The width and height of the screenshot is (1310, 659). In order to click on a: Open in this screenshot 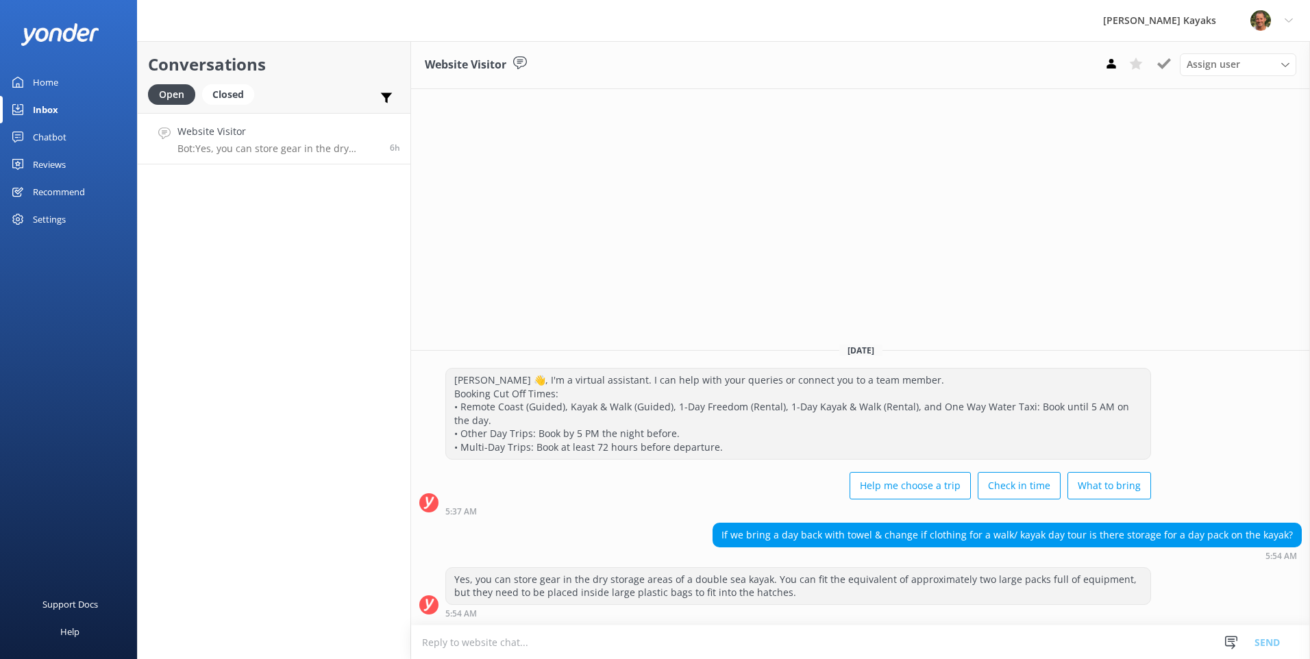, I will do `click(175, 94)`.